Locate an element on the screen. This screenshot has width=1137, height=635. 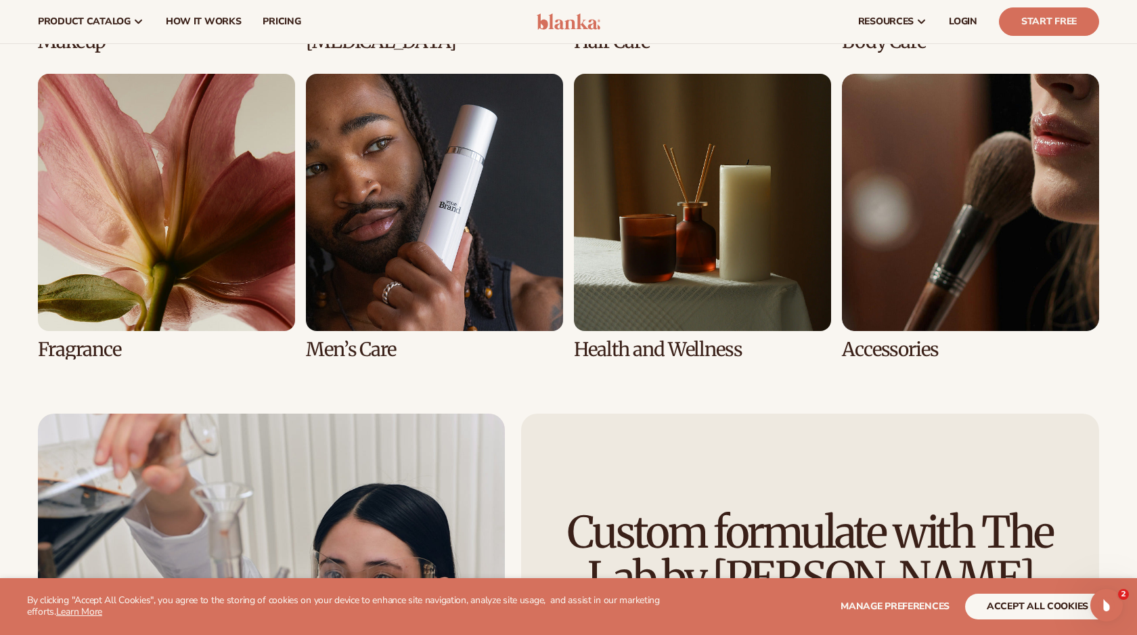
div: 8 / 8 is located at coordinates (971, 217).